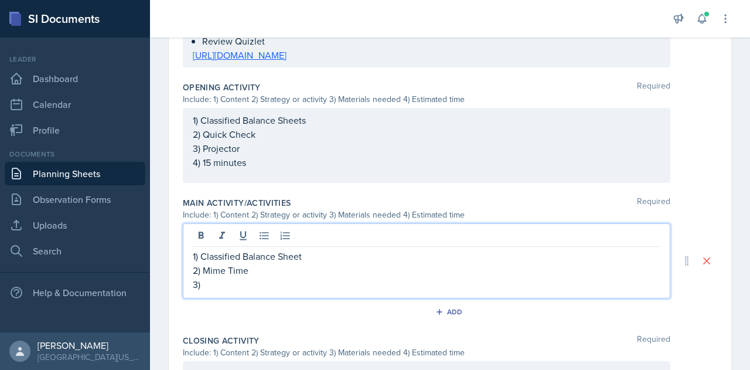 The width and height of the screenshot is (750, 370). What do you see at coordinates (222, 87) in the screenshot?
I see `label: Opening Activity` at bounding box center [222, 87].